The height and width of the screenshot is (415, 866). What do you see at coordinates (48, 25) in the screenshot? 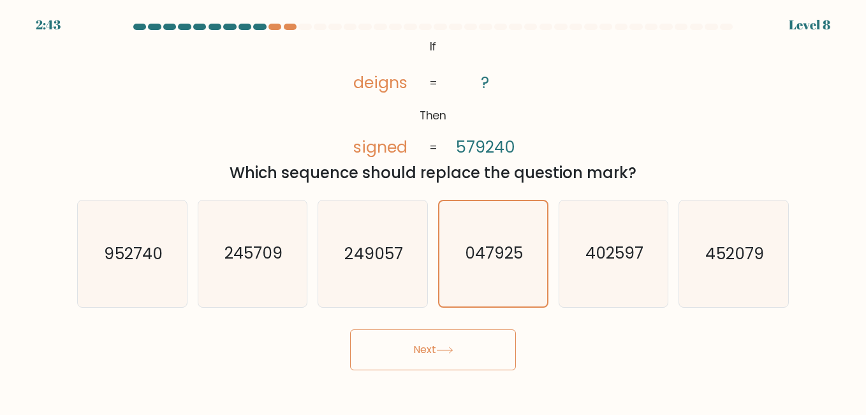
I see `div: 2:43` at bounding box center [48, 25].